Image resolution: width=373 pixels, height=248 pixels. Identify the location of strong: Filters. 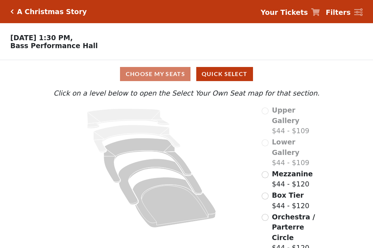
(338, 12).